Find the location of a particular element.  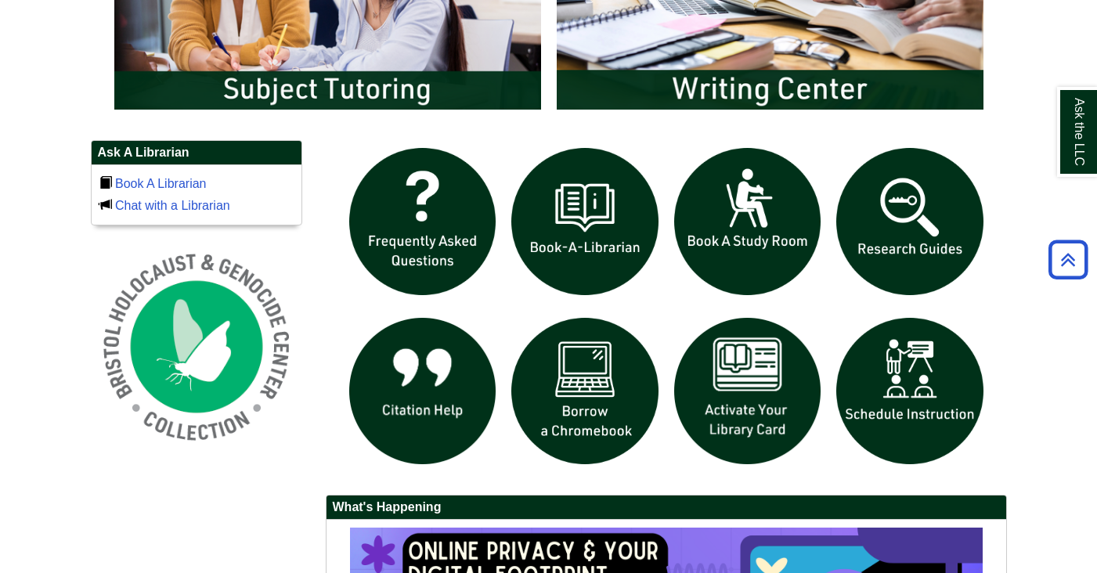

img: For faculty. Schedule Library Instruction icon links to form. is located at coordinates (910, 391).